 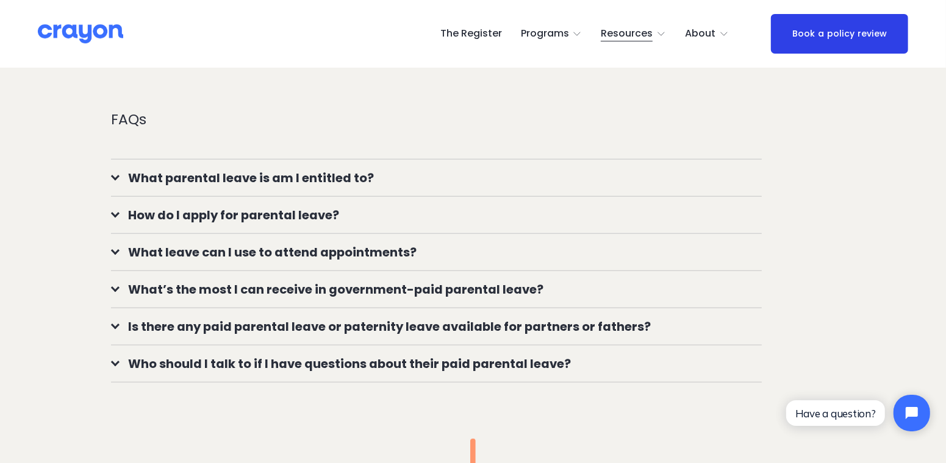 I want to click on button: What leave can I use to attend appointments?, so click(x=436, y=252).